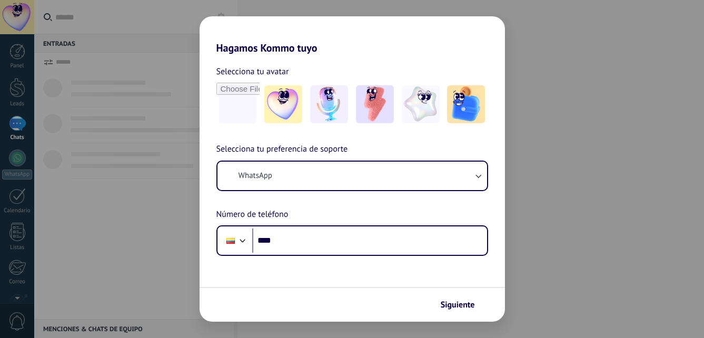 The height and width of the screenshot is (338, 704). Describe the element at coordinates (283, 104) in the screenshot. I see `img: -1.jpeg` at that location.